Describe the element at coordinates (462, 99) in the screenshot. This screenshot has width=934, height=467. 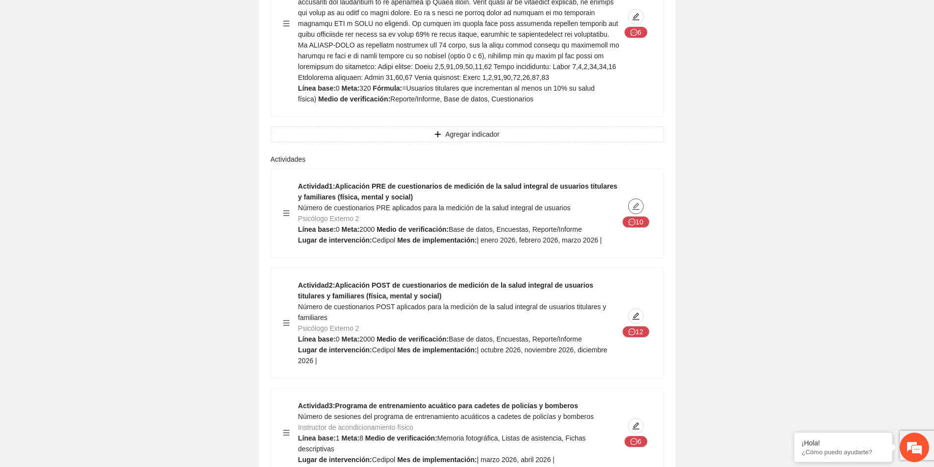
I see `span: Reporte/Informe, Base de datos, Cuestionarios` at that location.